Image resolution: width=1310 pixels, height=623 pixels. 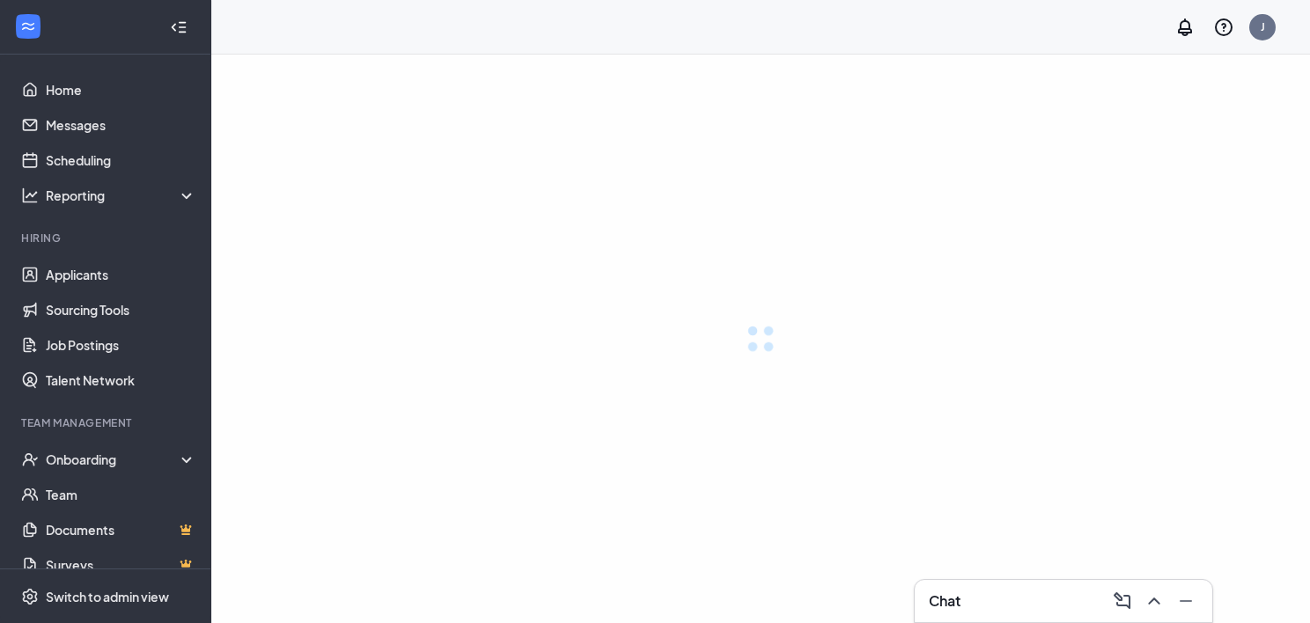 I want to click on svg: Notifications, so click(x=1185, y=27).